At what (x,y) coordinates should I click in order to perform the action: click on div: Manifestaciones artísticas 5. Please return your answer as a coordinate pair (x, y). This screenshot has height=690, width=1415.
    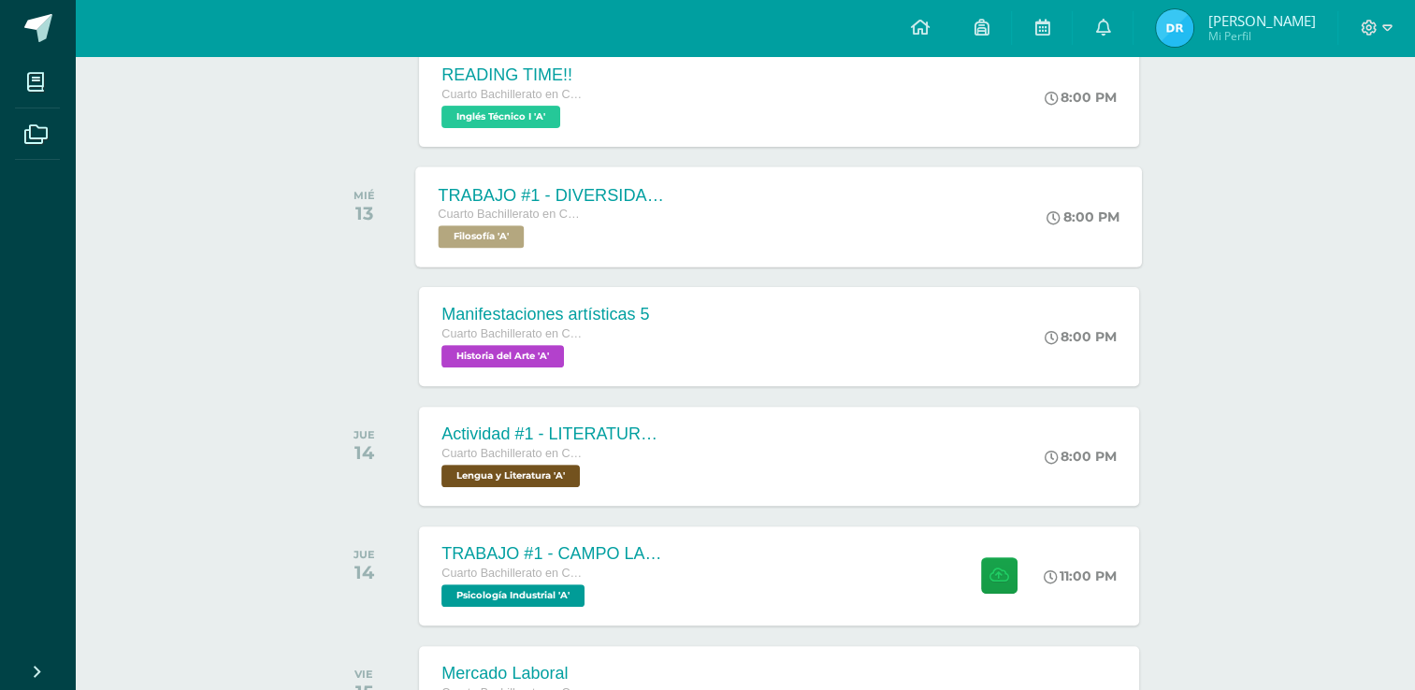
    Looking at the image, I should click on (545, 314).